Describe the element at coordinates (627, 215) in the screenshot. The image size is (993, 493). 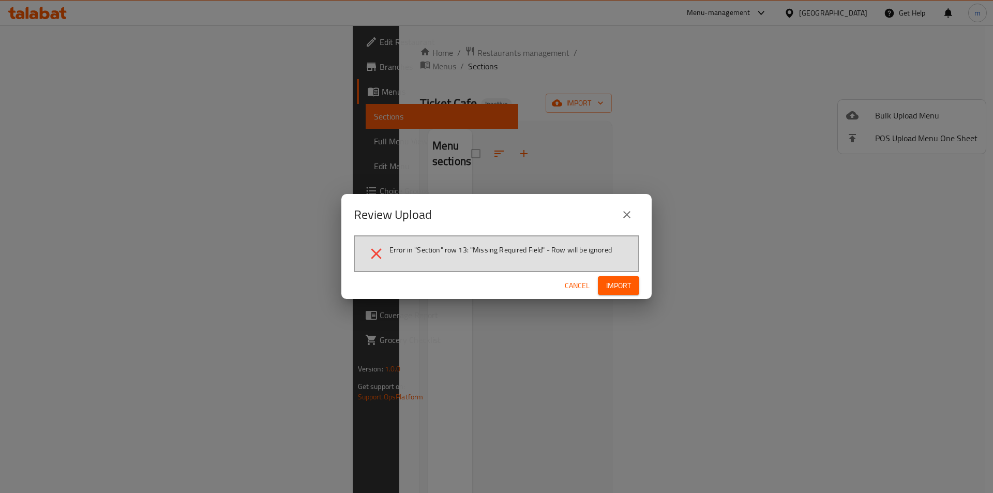
I see `button: close` at that location.